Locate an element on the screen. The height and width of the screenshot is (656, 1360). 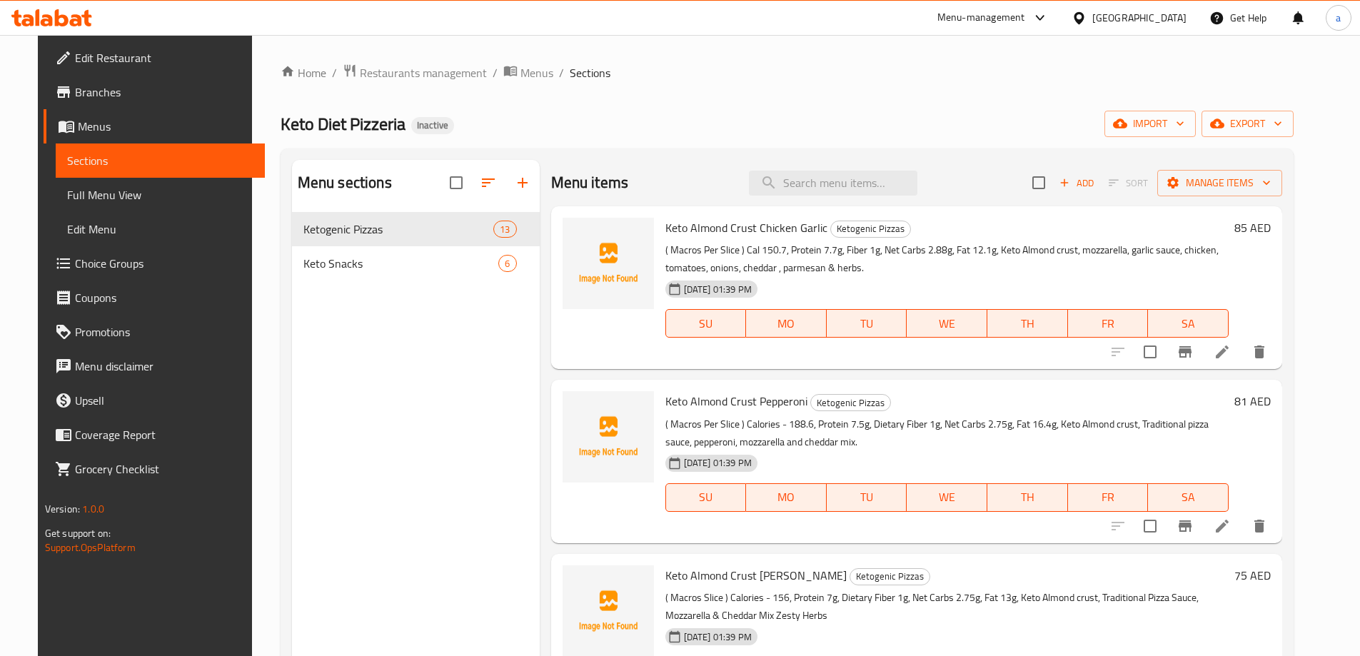
span: Full Menu View is located at coordinates (160, 195).